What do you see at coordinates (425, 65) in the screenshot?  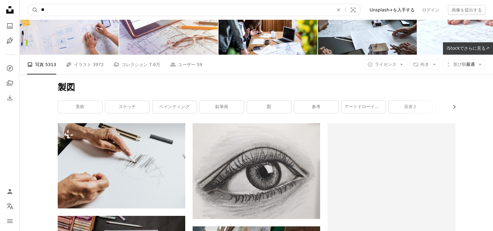 I see `button: 向き` at bounding box center [425, 65].